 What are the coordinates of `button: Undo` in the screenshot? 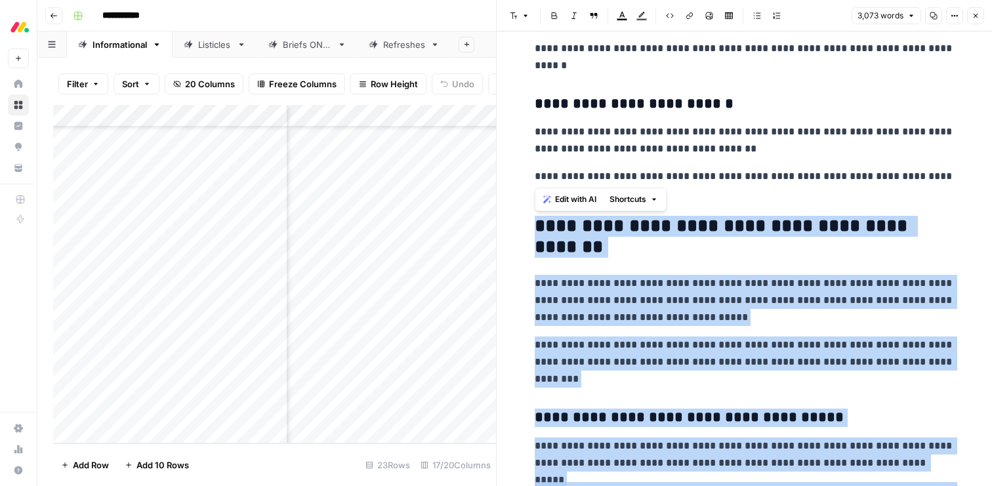 It's located at (457, 84).